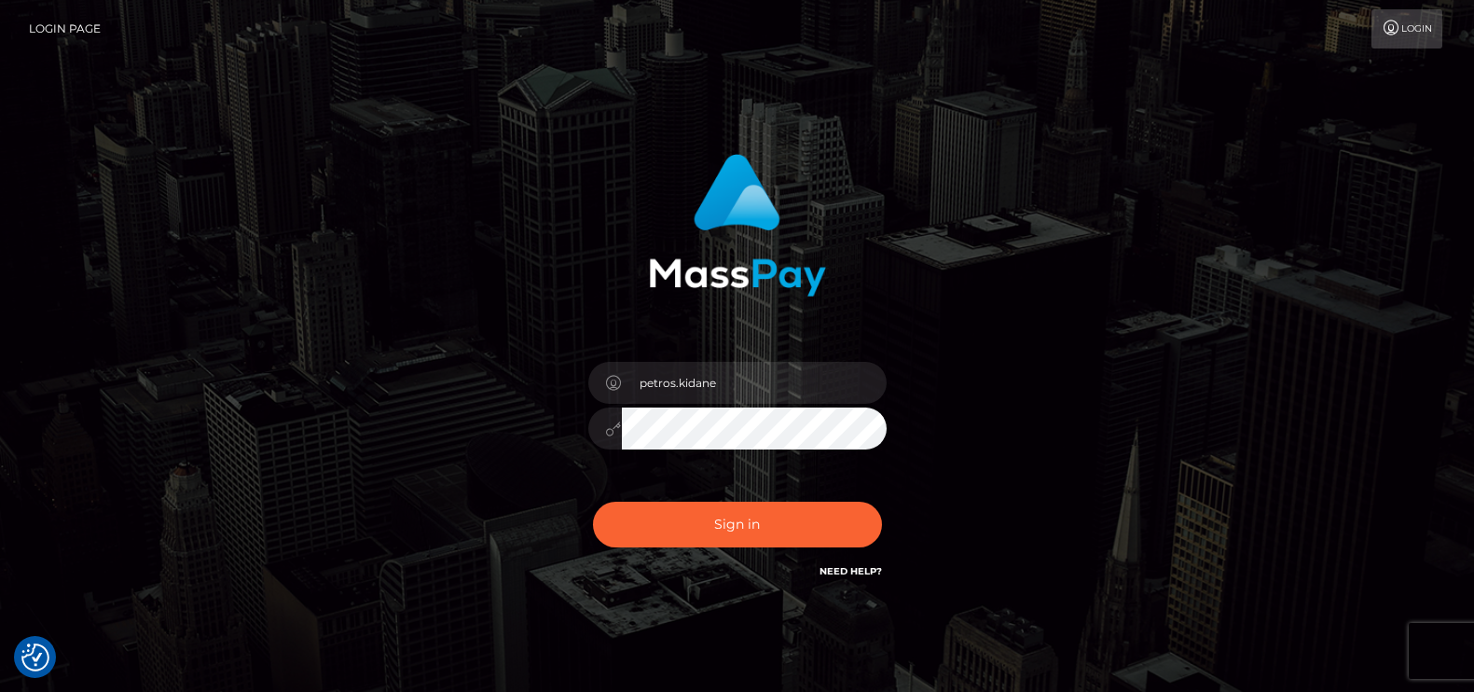  I want to click on img: Revisit consent button, so click(35, 657).